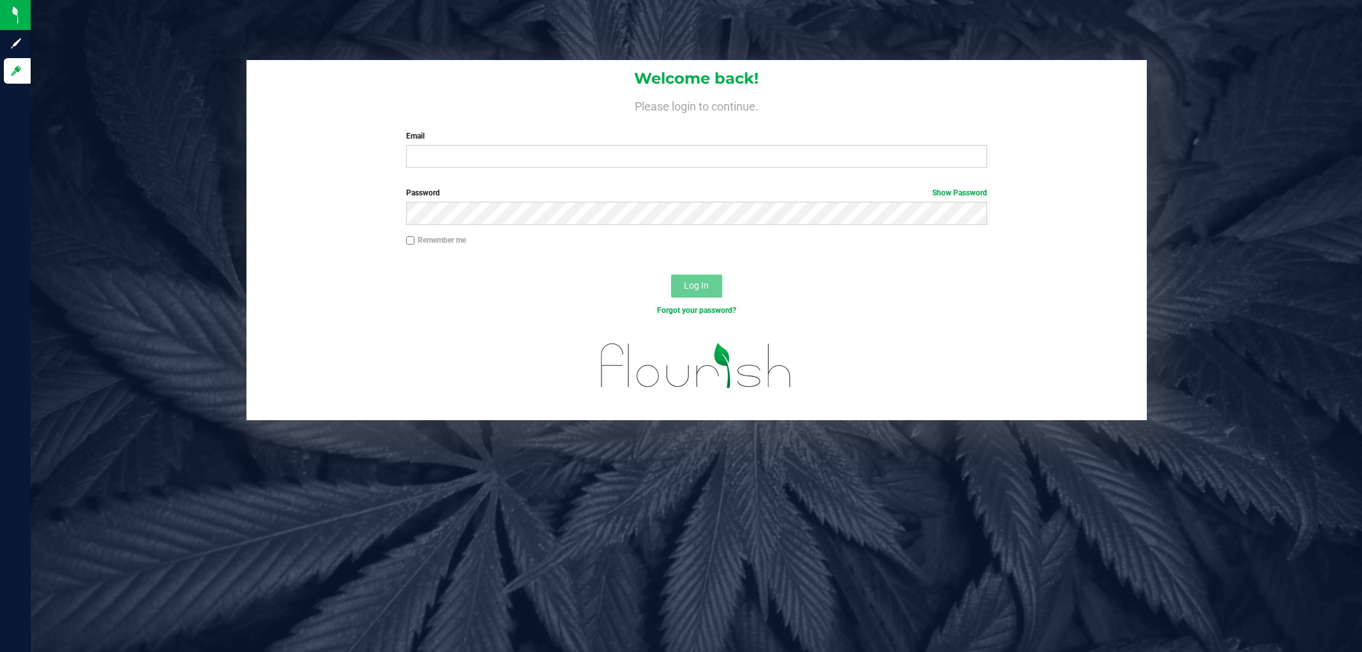 This screenshot has width=1362, height=652. I want to click on inline-svg: Log in, so click(16, 71).